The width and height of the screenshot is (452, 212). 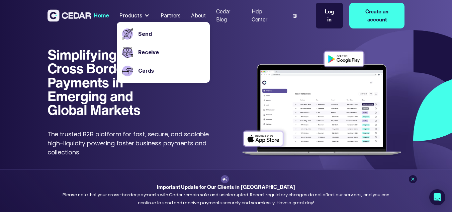 What do you see at coordinates (321, 104) in the screenshot?
I see `img: Dashboard of transactions` at bounding box center [321, 104].